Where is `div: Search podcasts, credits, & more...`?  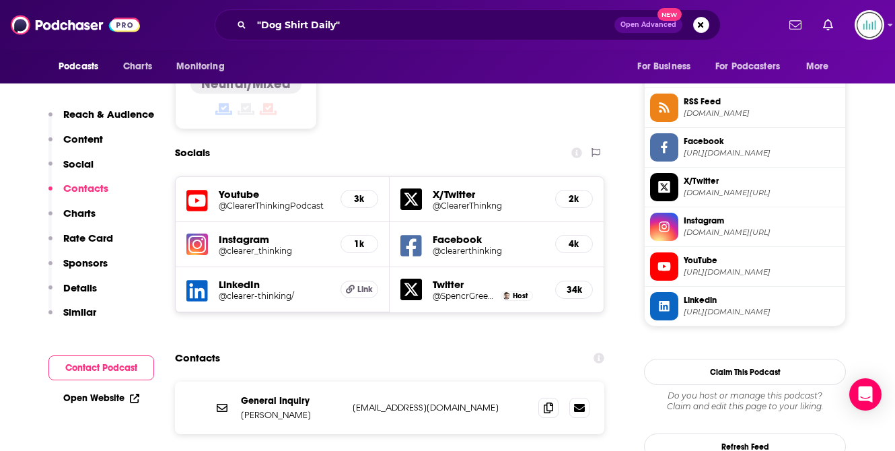 div: Search podcasts, credits, & more... is located at coordinates (467, 25).